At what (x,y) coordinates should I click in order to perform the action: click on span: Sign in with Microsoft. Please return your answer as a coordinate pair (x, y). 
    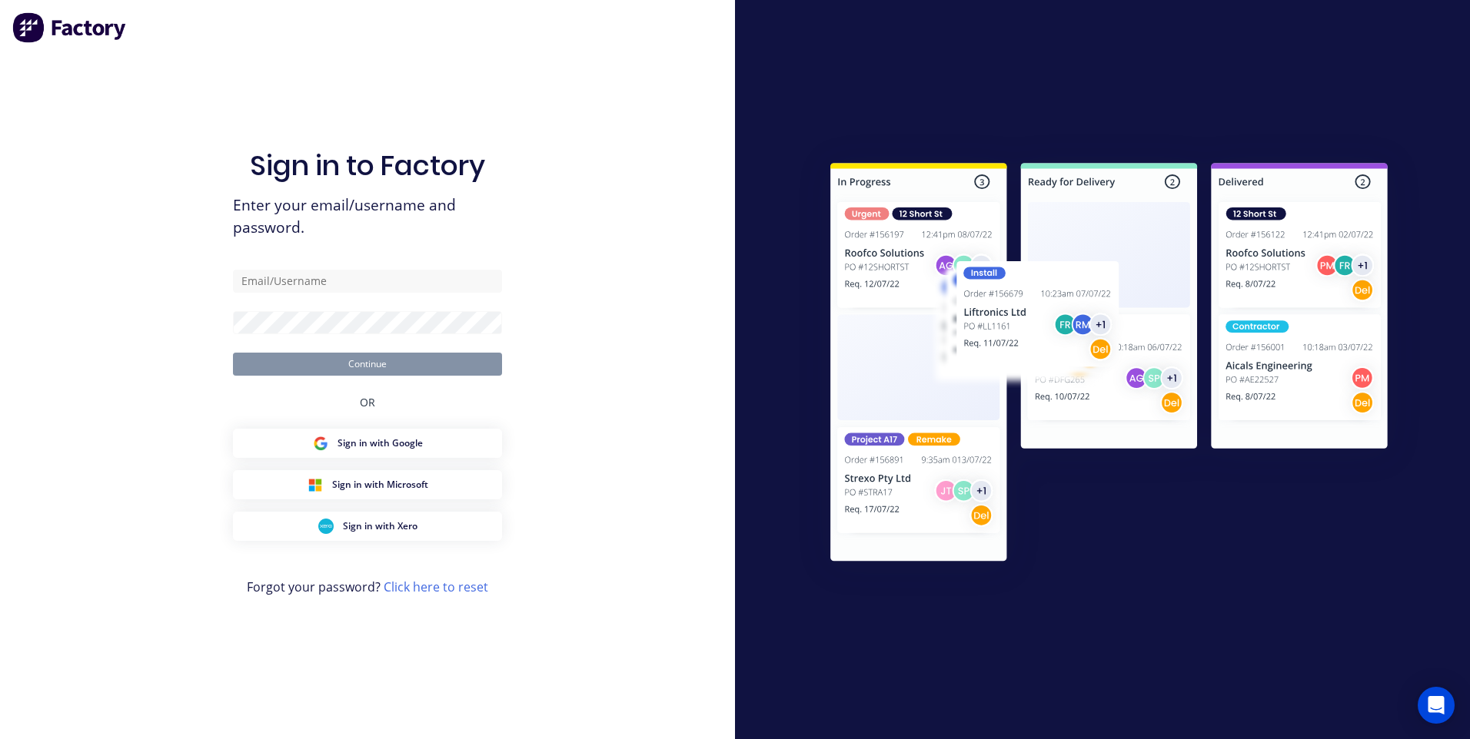
    Looking at the image, I should click on (380, 485).